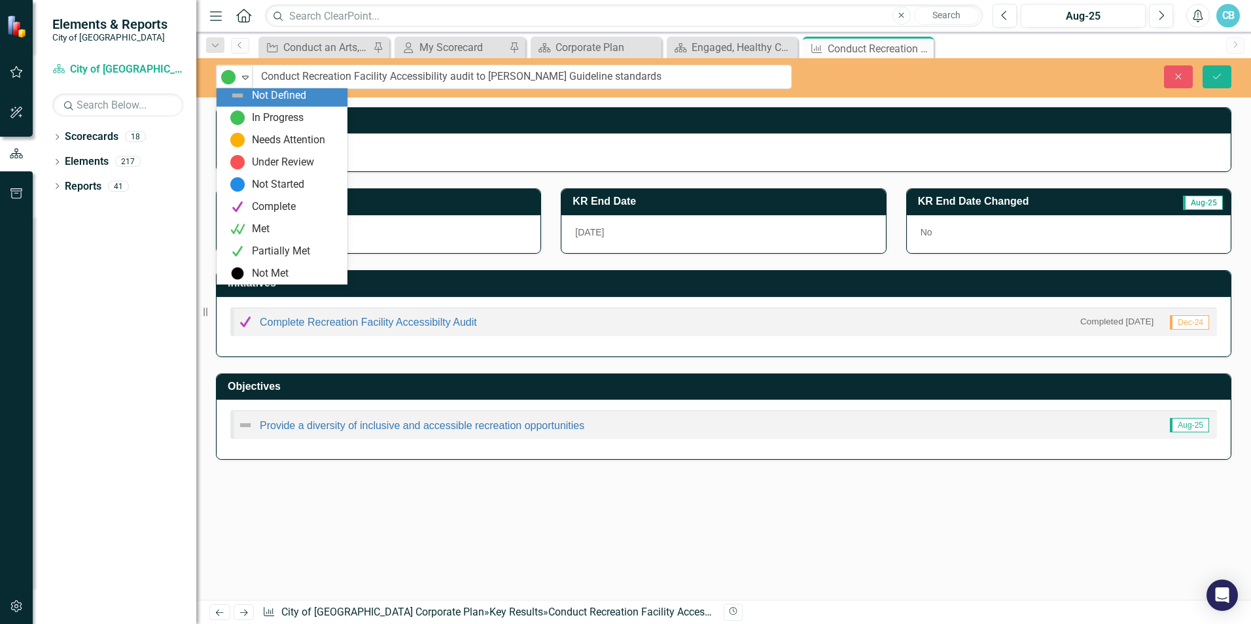  What do you see at coordinates (926, 232) in the screenshot?
I see `span: No` at bounding box center [926, 232].